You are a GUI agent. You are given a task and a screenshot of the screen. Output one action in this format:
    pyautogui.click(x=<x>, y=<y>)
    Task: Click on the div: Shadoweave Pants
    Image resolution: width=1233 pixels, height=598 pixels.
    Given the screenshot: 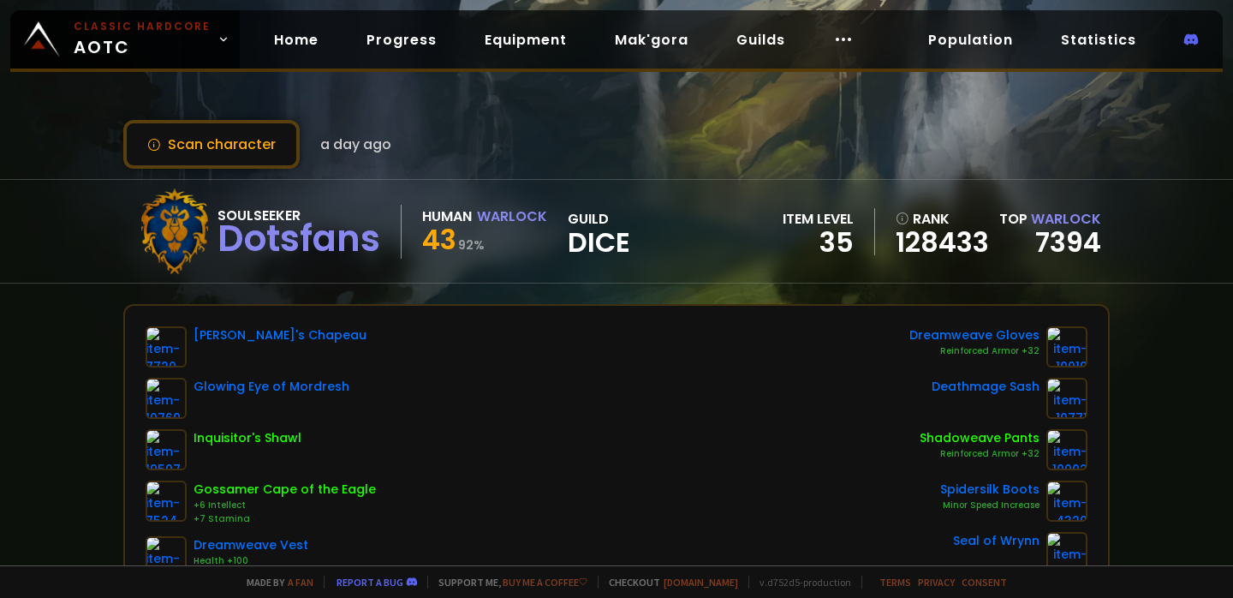 What is the action you would take?
    pyautogui.click(x=980, y=438)
    